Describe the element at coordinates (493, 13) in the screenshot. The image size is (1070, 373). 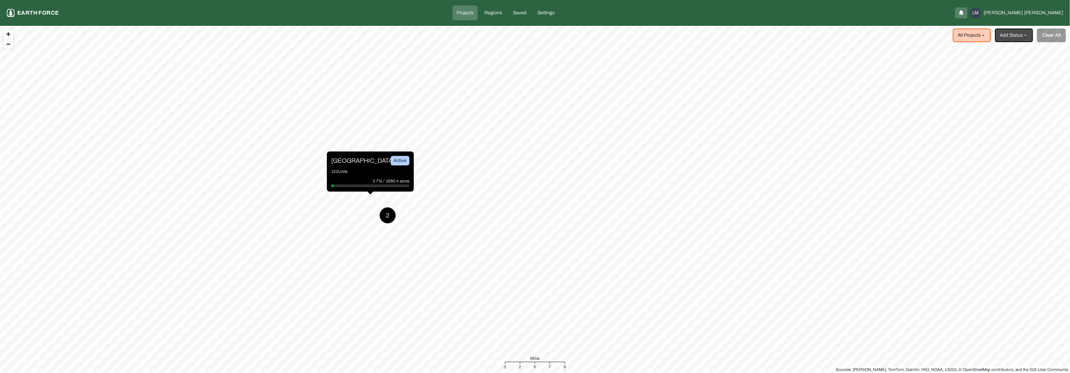
I see `a: Regions` at that location.